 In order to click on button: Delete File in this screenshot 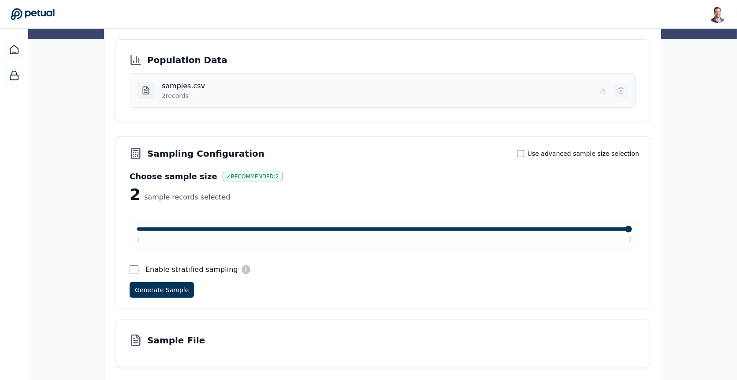, I will do `click(621, 90)`.